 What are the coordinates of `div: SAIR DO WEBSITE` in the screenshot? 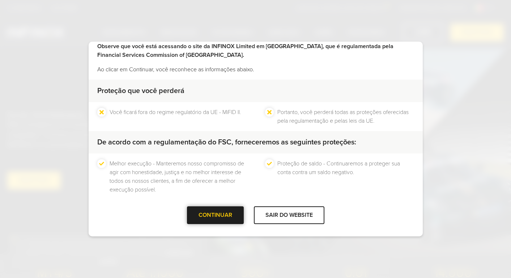 It's located at (289, 215).